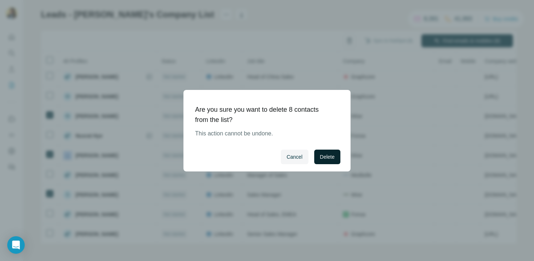  Describe the element at coordinates (295, 157) in the screenshot. I see `span: Cancel` at that location.